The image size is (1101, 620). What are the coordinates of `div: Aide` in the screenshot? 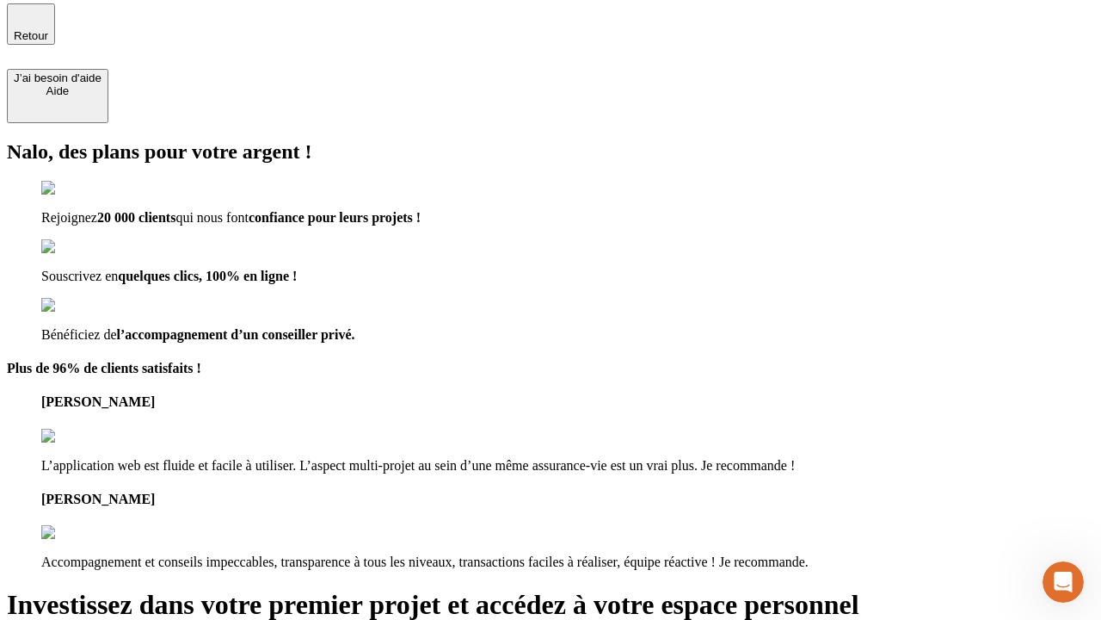 It's located at (58, 90).